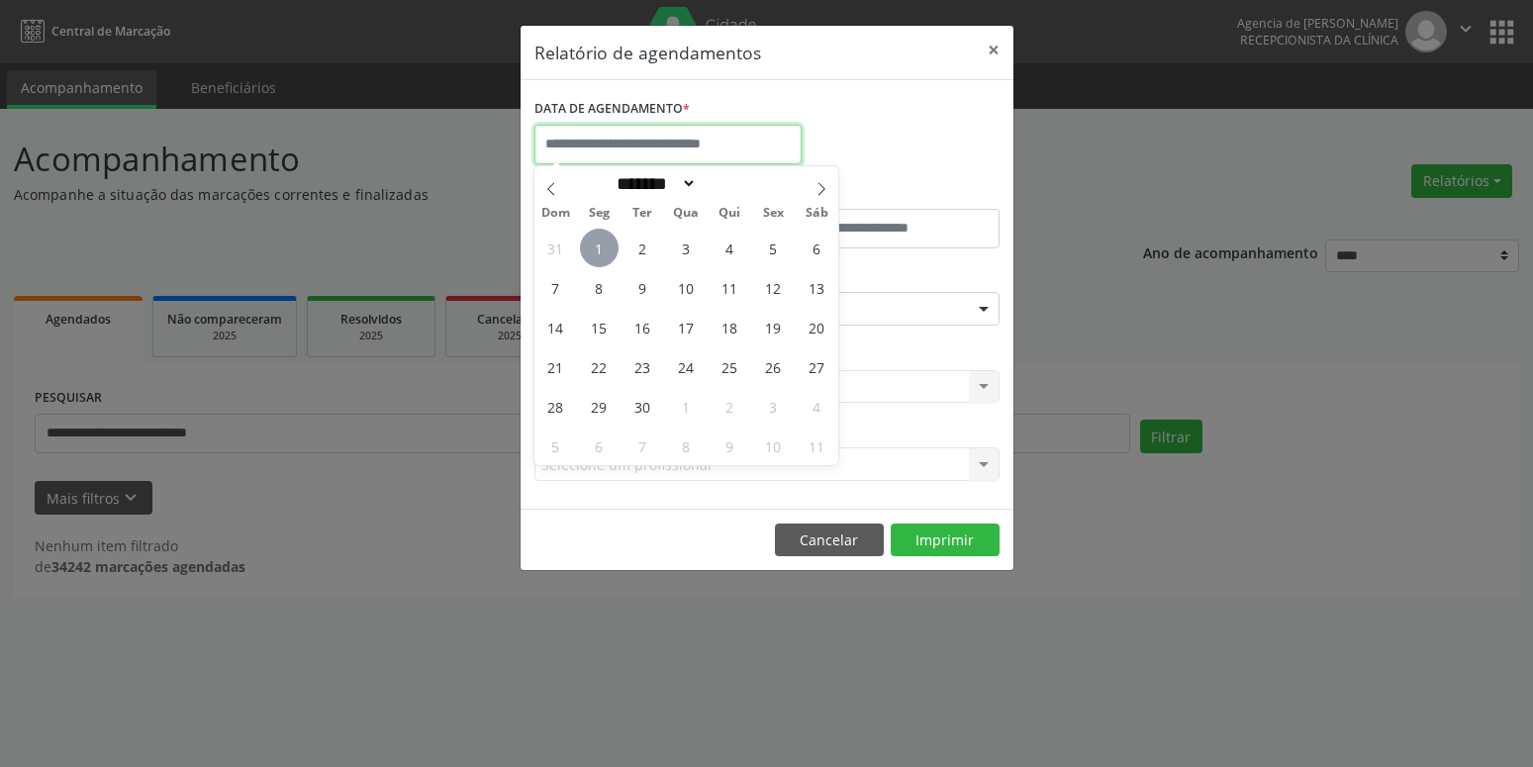 The height and width of the screenshot is (767, 1533). Describe the element at coordinates (816, 366) in the screenshot. I see `span: Setembro 27, 2025` at that location.